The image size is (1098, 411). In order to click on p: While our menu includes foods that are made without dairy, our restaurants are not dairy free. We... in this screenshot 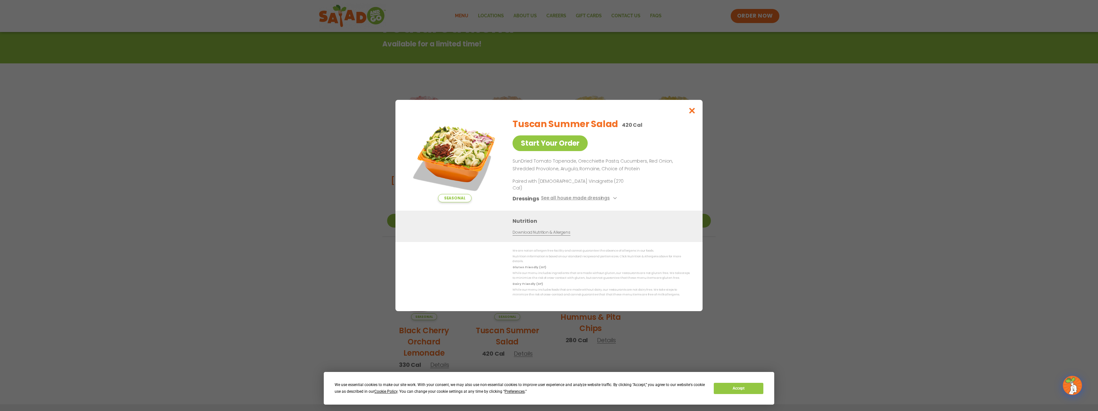, I will do `click(601, 292)`.